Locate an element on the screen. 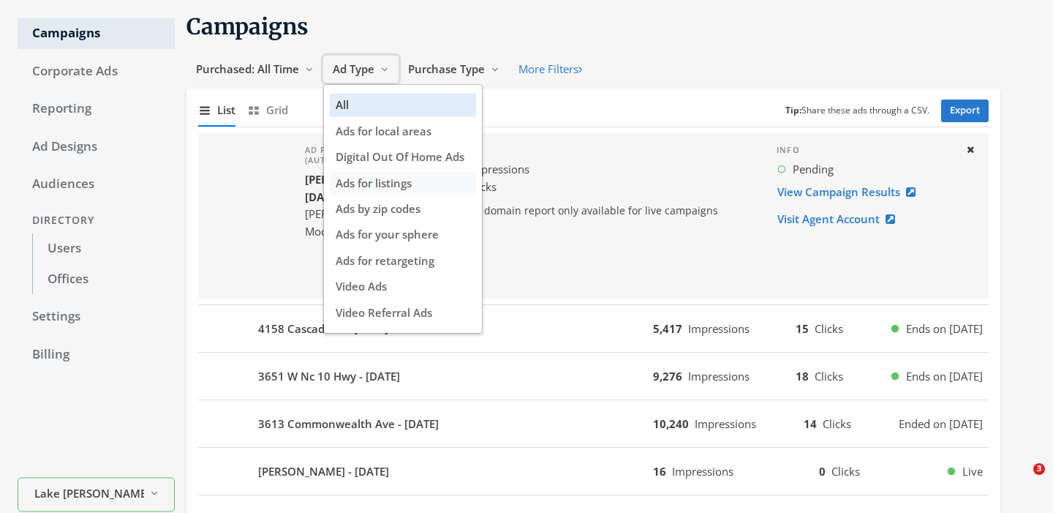  a: View Campaign Results is located at coordinates (850, 192).